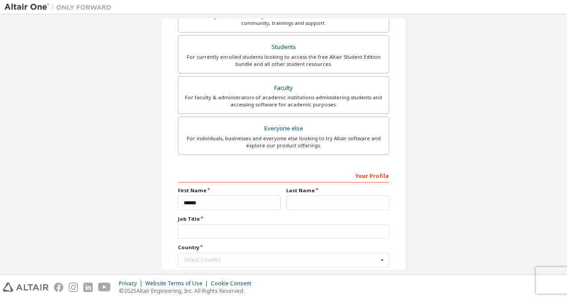 Image resolution: width=567 pixels, height=300 pixels. I want to click on label: Job Title, so click(283, 219).